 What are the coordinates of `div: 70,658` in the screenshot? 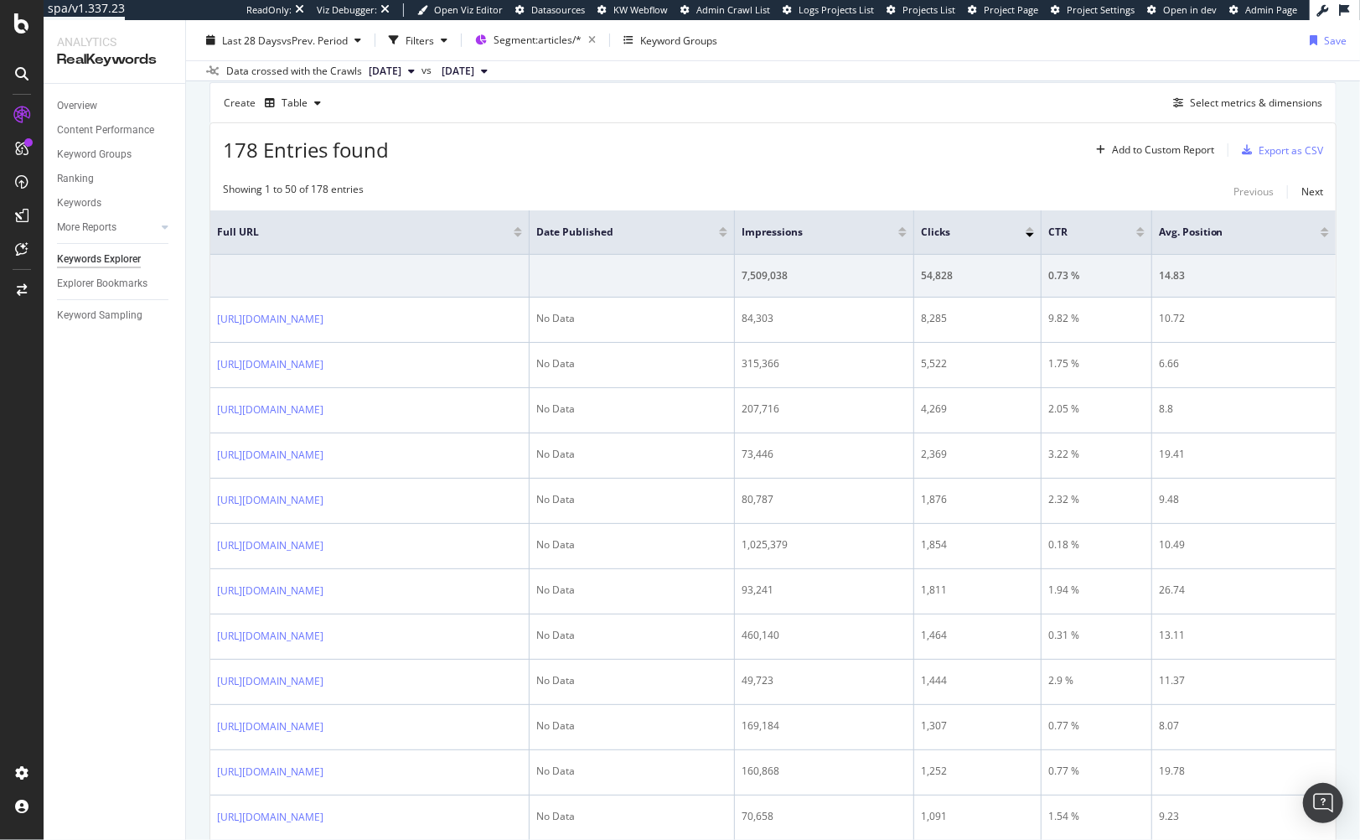 It's located at (824, 816).